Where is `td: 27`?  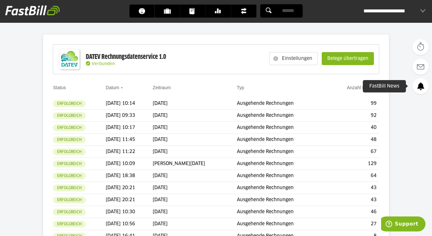 td: 27 is located at coordinates (353, 224).